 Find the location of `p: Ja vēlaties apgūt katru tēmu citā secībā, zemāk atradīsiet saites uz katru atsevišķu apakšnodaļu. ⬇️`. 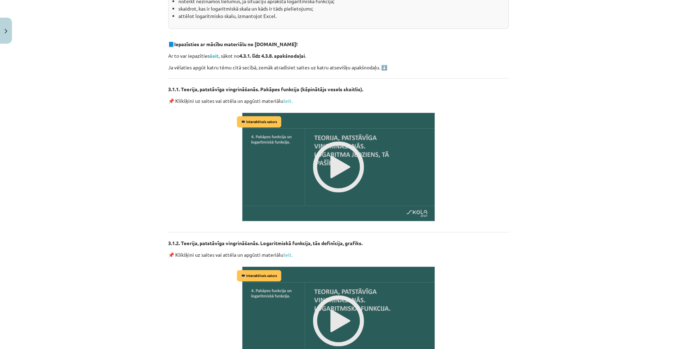

p: Ja vēlaties apgūt katru tēmu citā secībā, zemāk atradīsiet saites uz katru atsevišķu apakšnodaļu. ⬇️ is located at coordinates (339, 67).